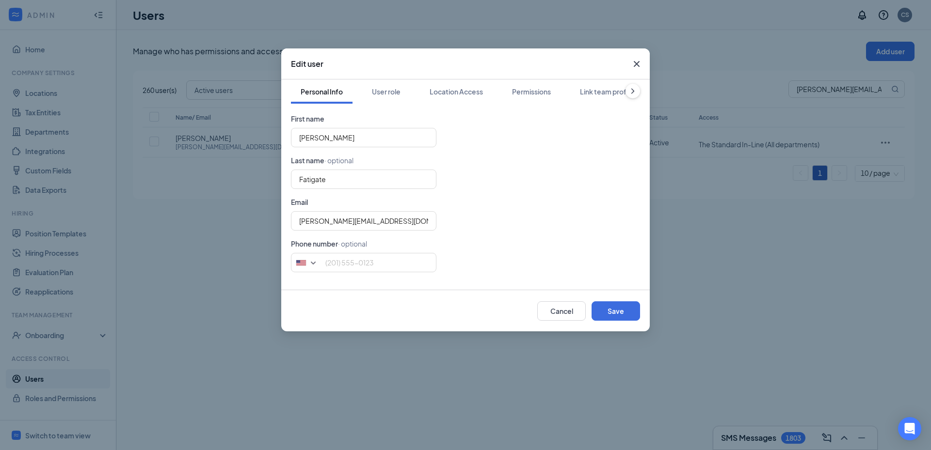 The height and width of the screenshot is (450, 931). I want to click on h3: Edit user, so click(307, 64).